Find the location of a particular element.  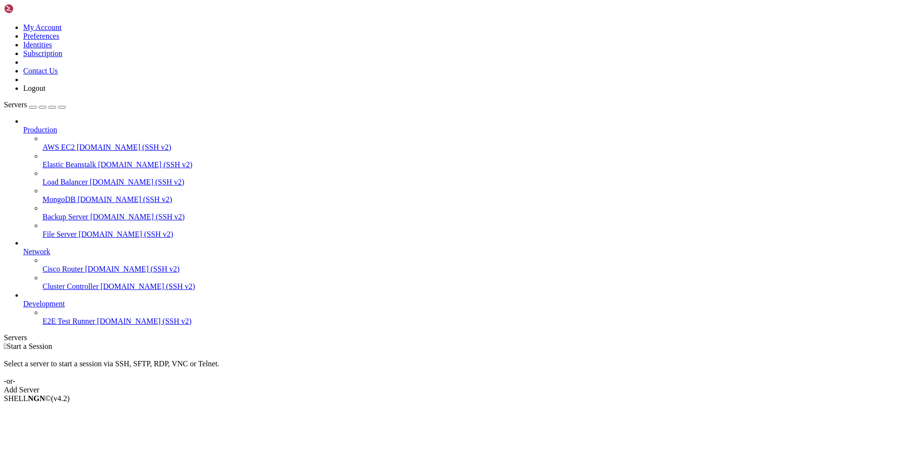

li: Network is located at coordinates (472, 265).